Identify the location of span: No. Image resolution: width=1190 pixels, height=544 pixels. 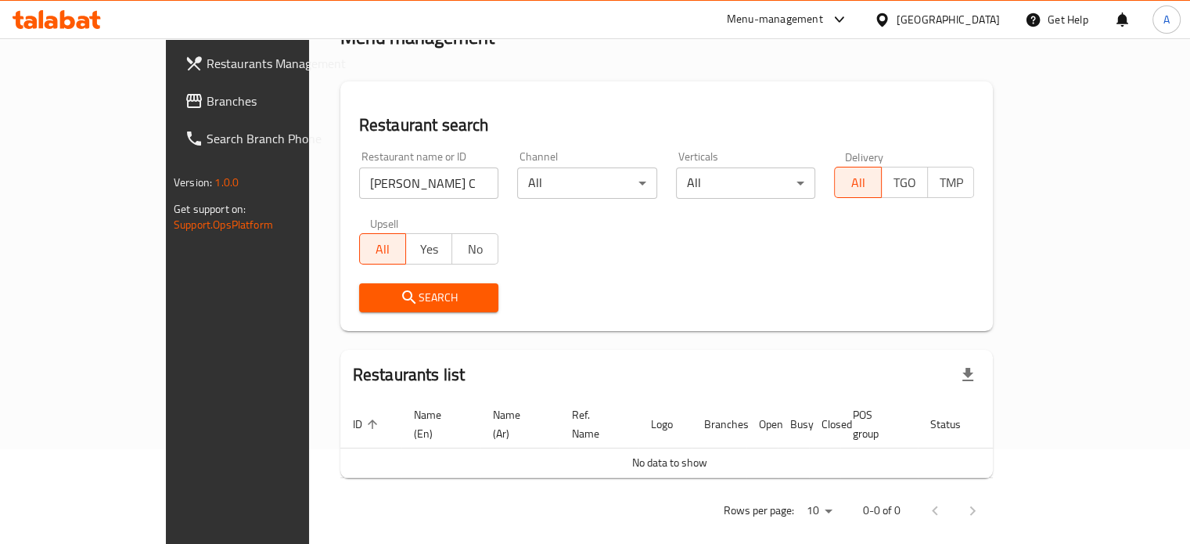
(475, 249).